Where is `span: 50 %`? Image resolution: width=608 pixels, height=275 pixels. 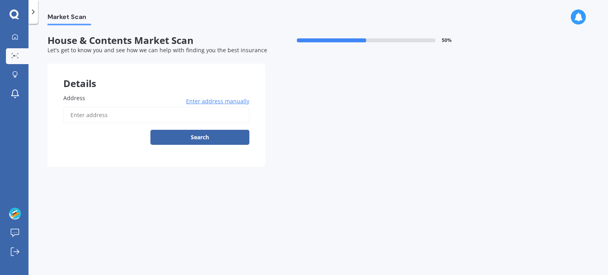
span: 50 % is located at coordinates (447, 40).